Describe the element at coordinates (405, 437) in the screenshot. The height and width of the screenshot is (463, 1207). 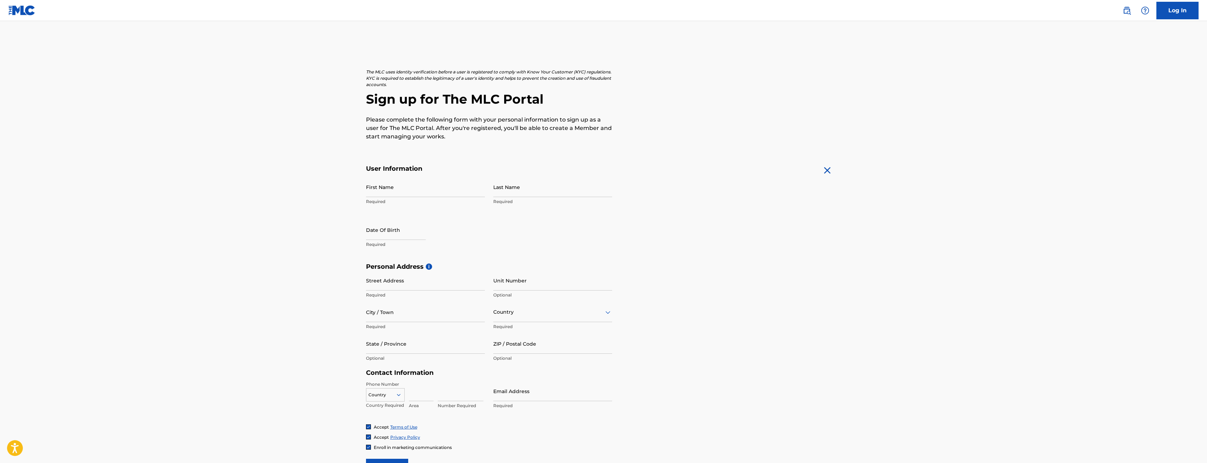
I see `a: Privacy Policy` at that location.